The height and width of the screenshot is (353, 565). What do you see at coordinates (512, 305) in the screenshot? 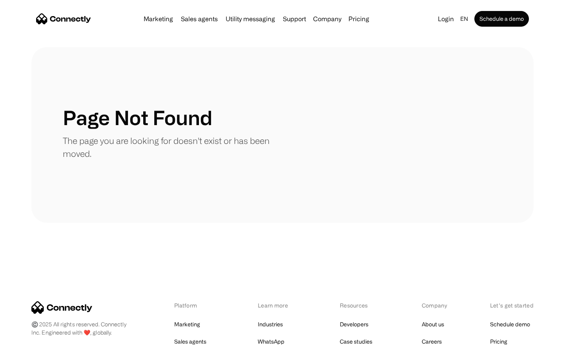
I see `div: Let’s get started` at bounding box center [512, 305].